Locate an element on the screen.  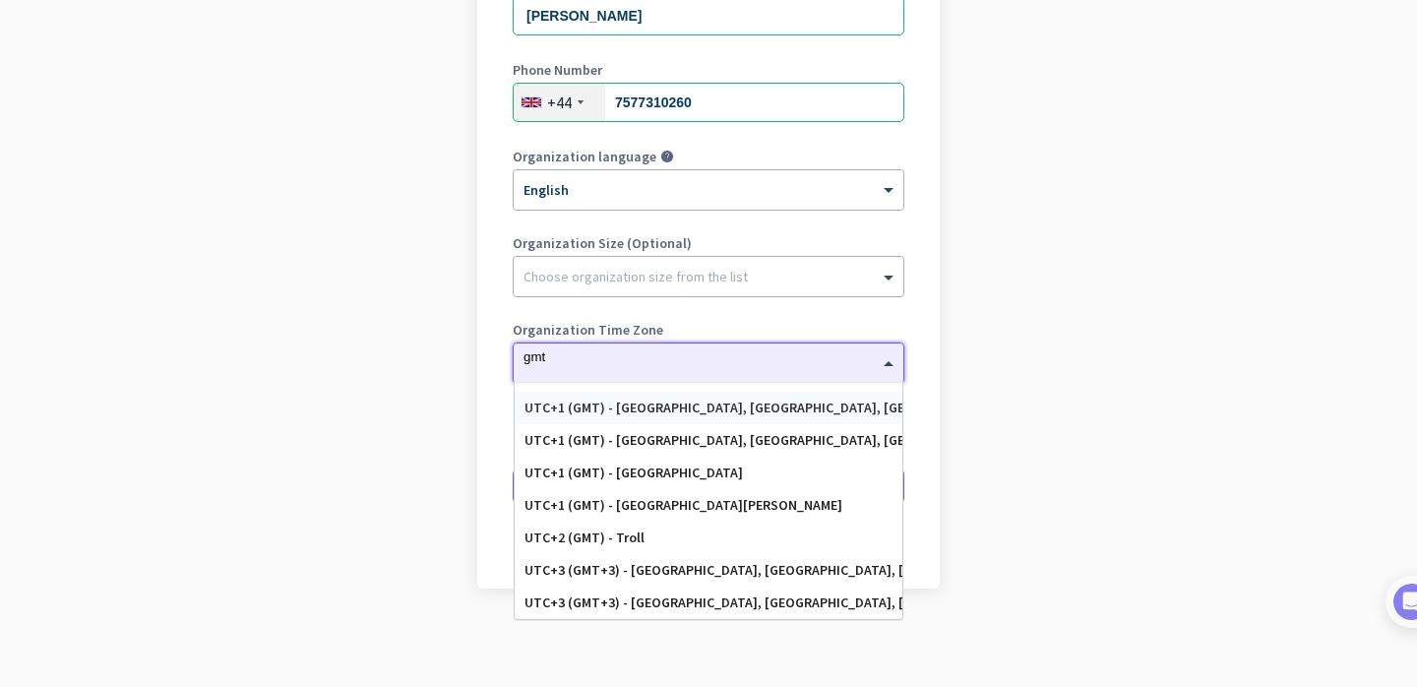
label: Organization language is located at coordinates (584, 156).